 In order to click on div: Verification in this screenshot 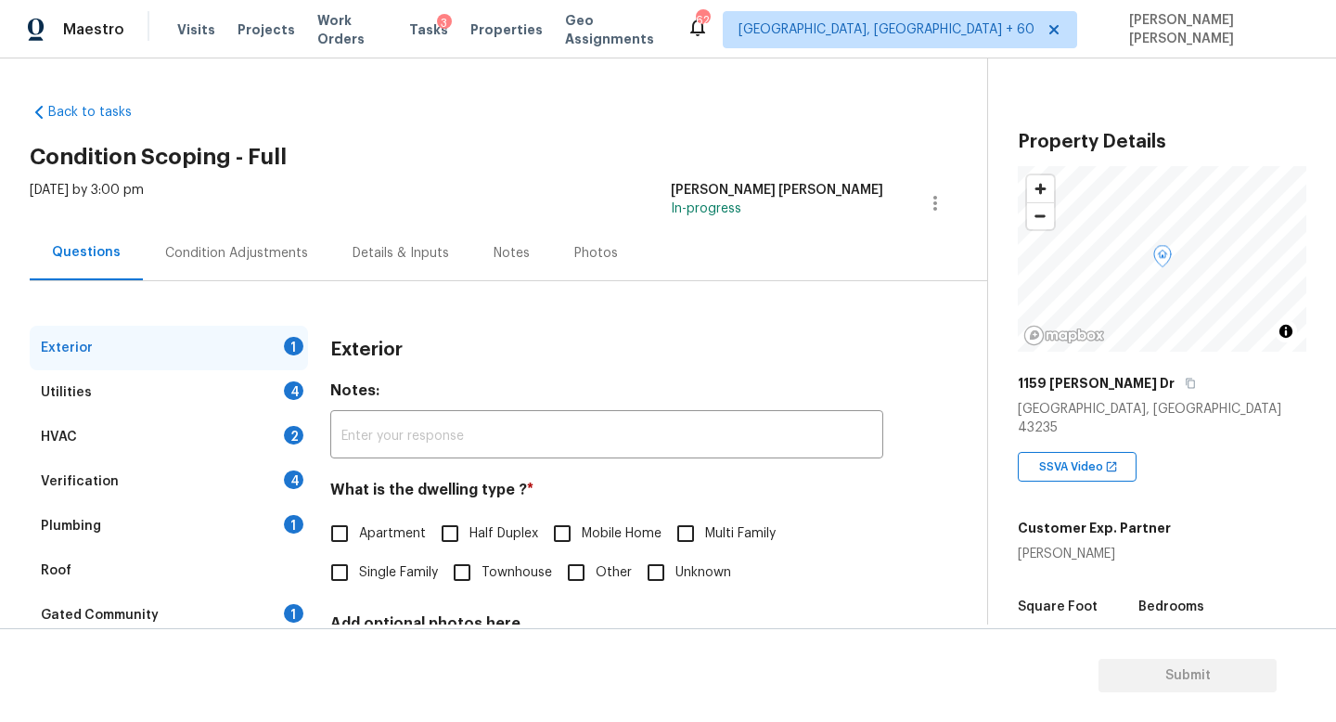, I will do `click(80, 482)`.